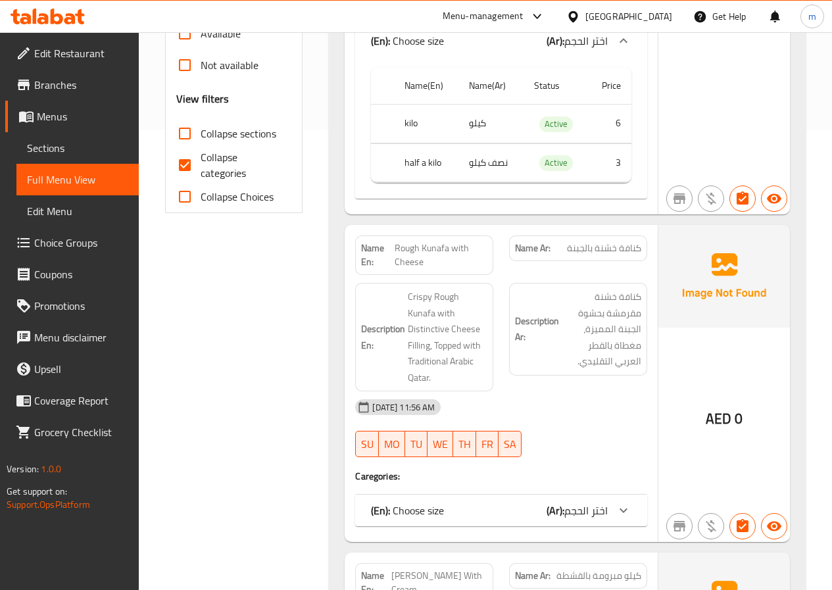 The width and height of the screenshot is (832, 590). What do you see at coordinates (81, 85) in the screenshot?
I see `span: Branches` at bounding box center [81, 85].